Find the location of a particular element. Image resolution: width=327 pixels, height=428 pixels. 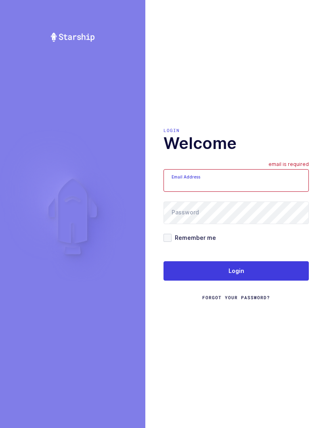

div: Login is located at coordinates (236, 130).